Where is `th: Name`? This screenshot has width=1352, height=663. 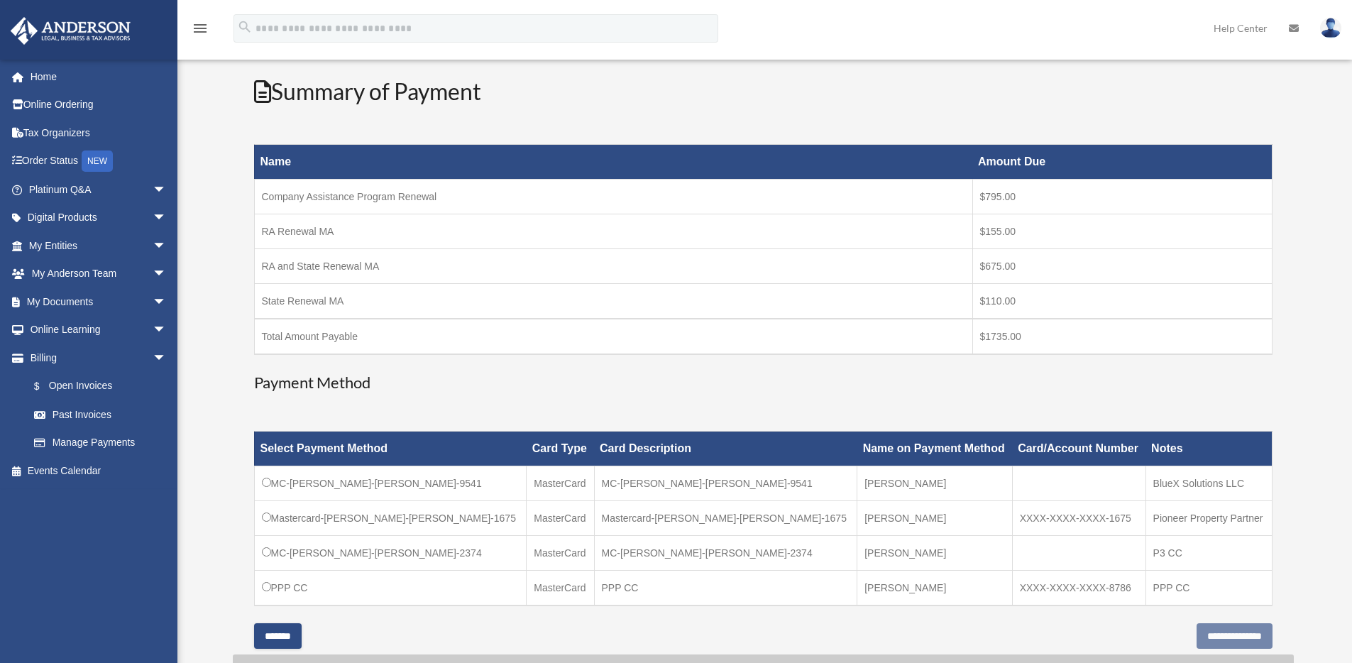 th: Name is located at coordinates (613, 162).